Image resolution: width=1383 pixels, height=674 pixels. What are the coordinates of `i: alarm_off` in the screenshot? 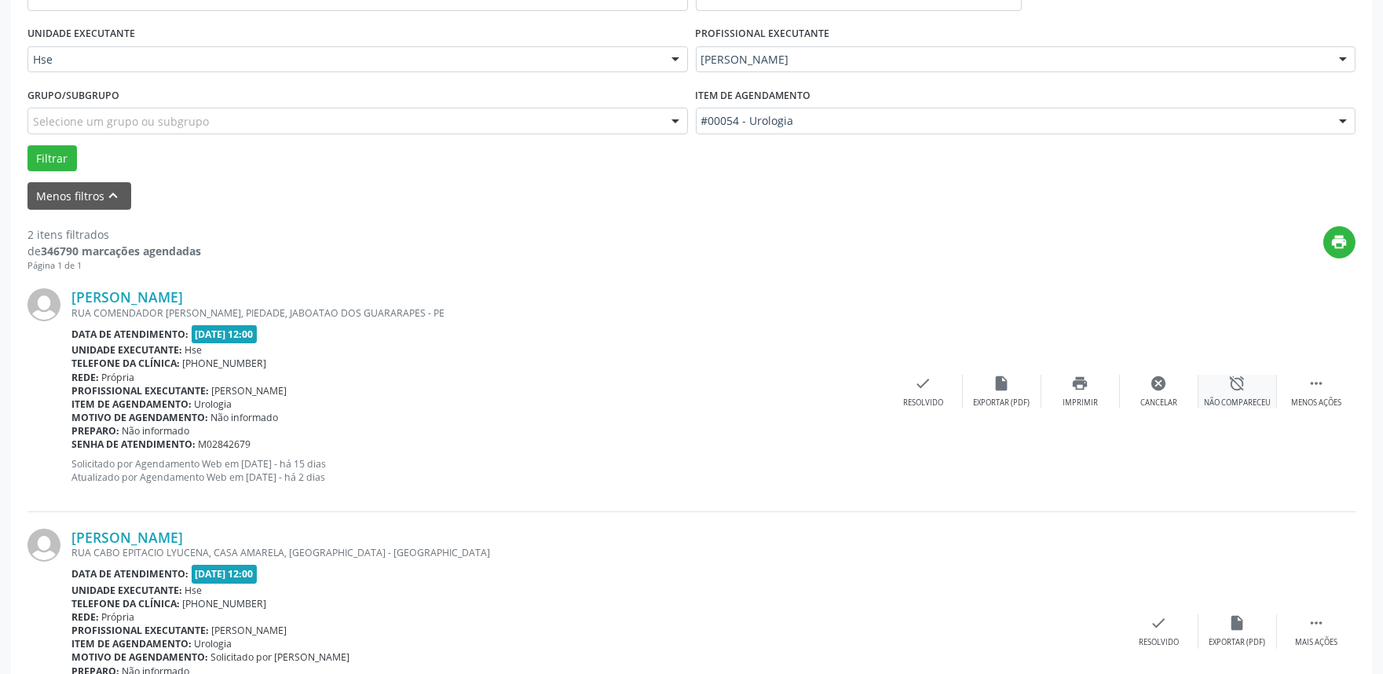 It's located at (1238, 383).